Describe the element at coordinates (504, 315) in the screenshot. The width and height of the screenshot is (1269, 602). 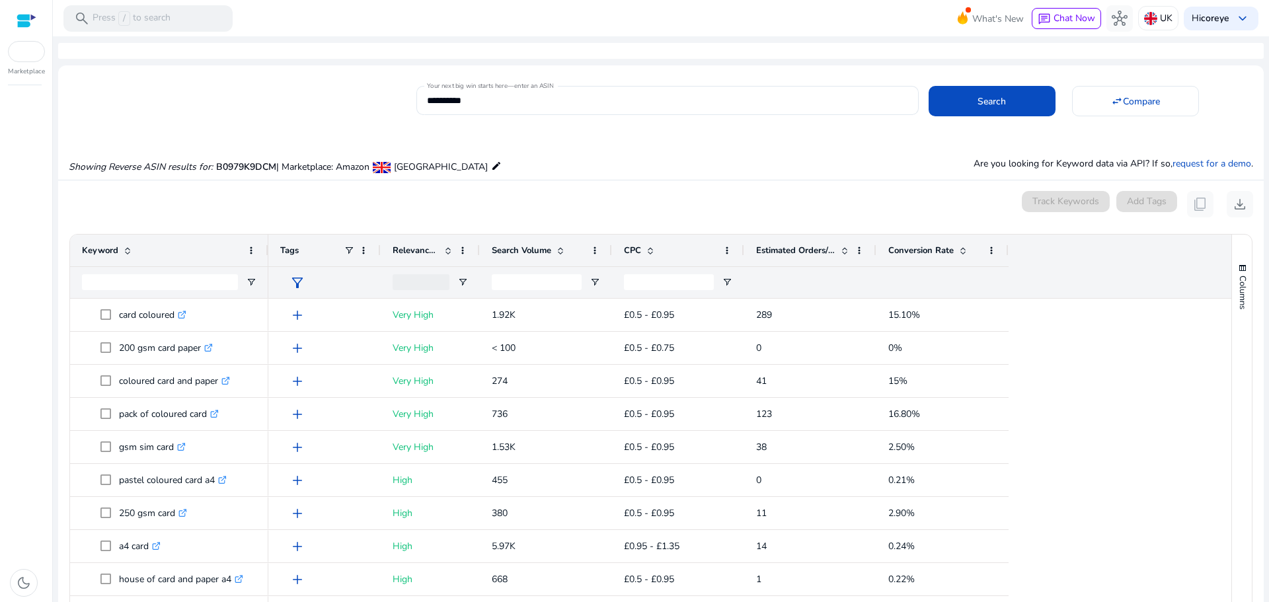
I see `span: 1.92K` at that location.